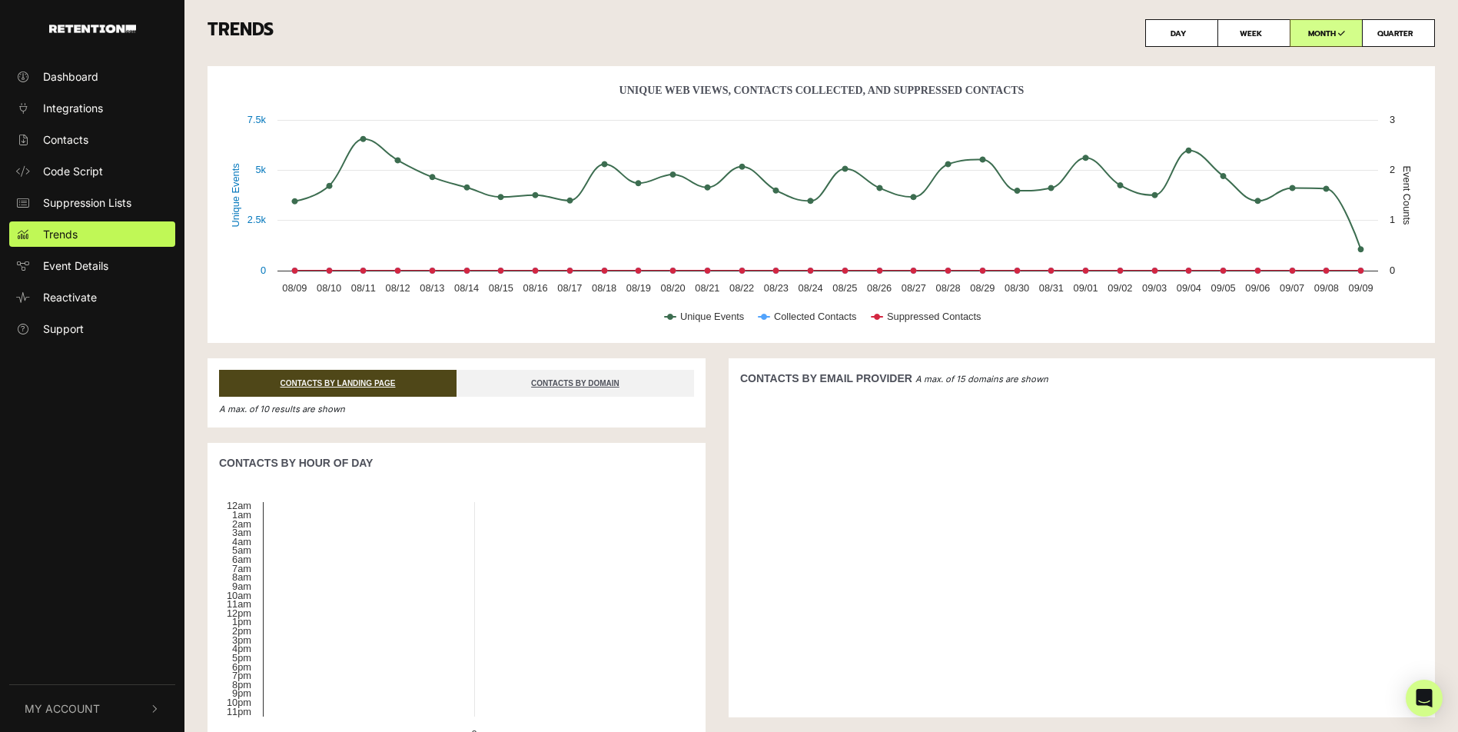 Image resolution: width=1458 pixels, height=732 pixels. What do you see at coordinates (604, 287) in the screenshot?
I see `text: 08/18` at bounding box center [604, 287].